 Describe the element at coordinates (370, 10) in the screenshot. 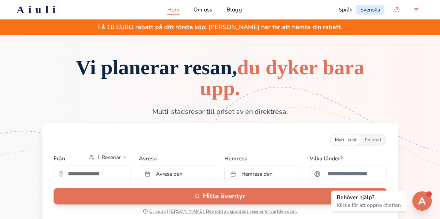

I see `a: Svenska` at that location.